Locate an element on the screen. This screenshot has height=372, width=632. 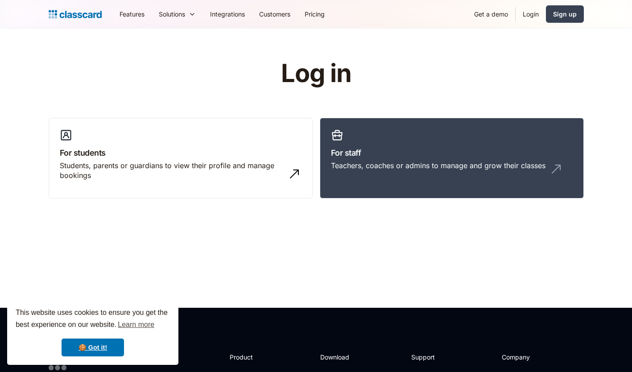
a: For staffTeachers, coaches or admins to manage and grow their classes is located at coordinates (452, 158).